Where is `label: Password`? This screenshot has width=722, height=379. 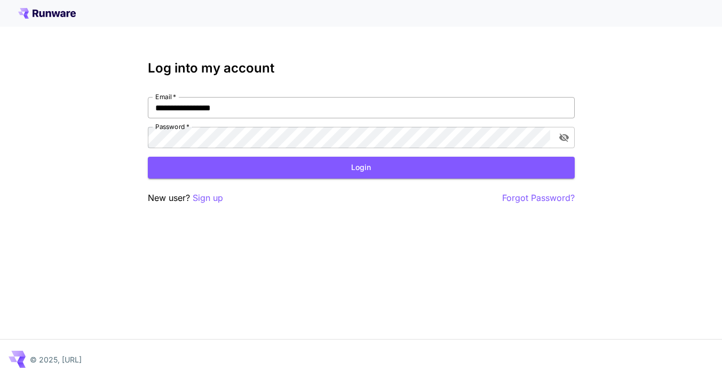 label: Password is located at coordinates (172, 126).